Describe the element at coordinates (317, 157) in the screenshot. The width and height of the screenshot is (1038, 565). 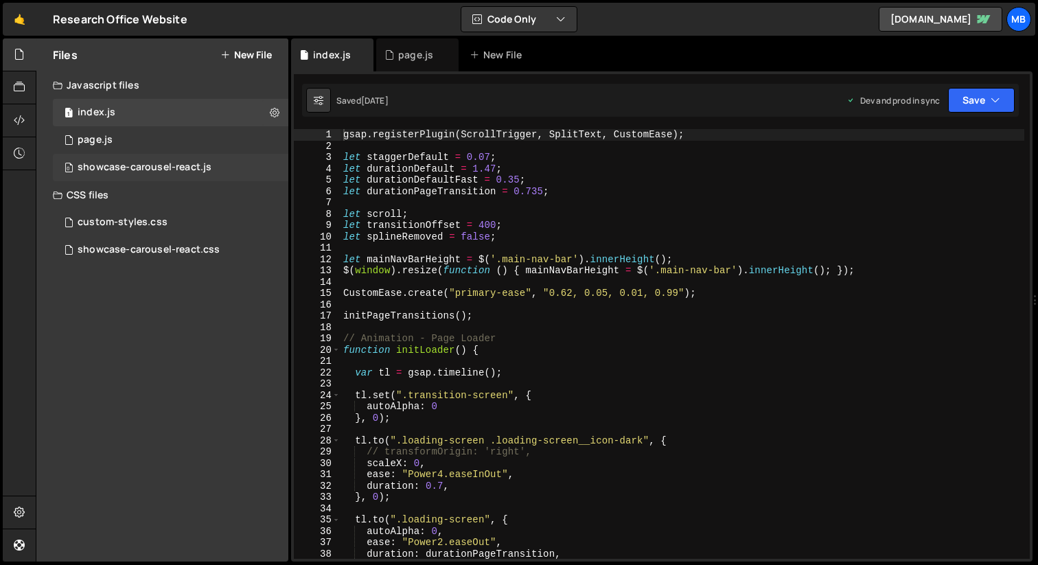
I see `div: 3` at that location.